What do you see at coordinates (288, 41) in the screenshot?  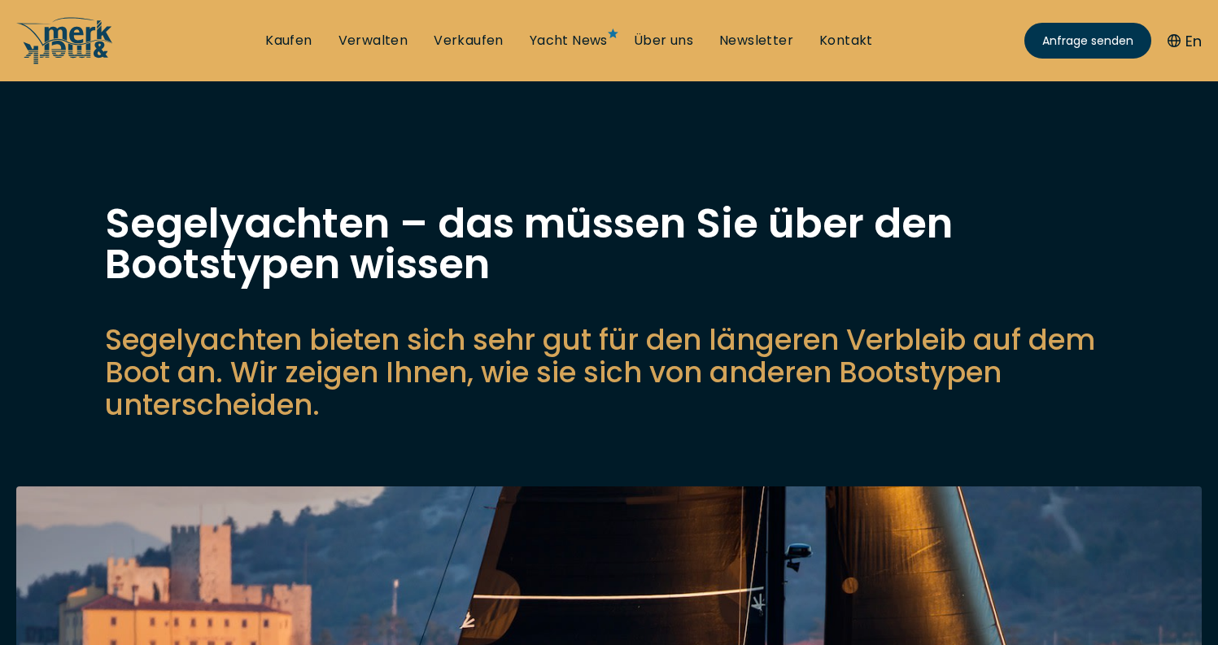 I see `a: Kaufen` at bounding box center [288, 41].